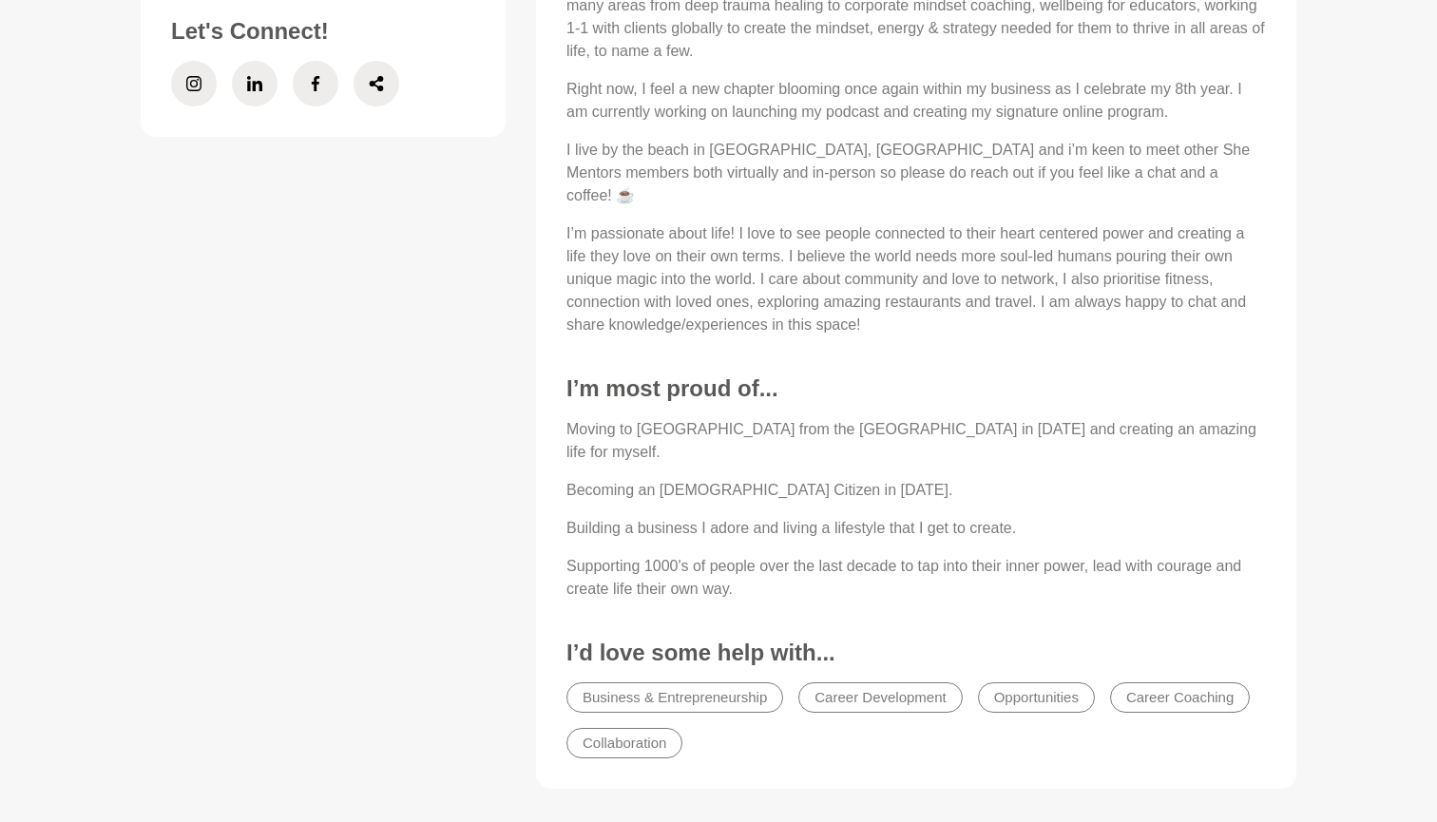 The image size is (1437, 822). What do you see at coordinates (376, 84) in the screenshot?
I see `a: Share` at bounding box center [376, 84].